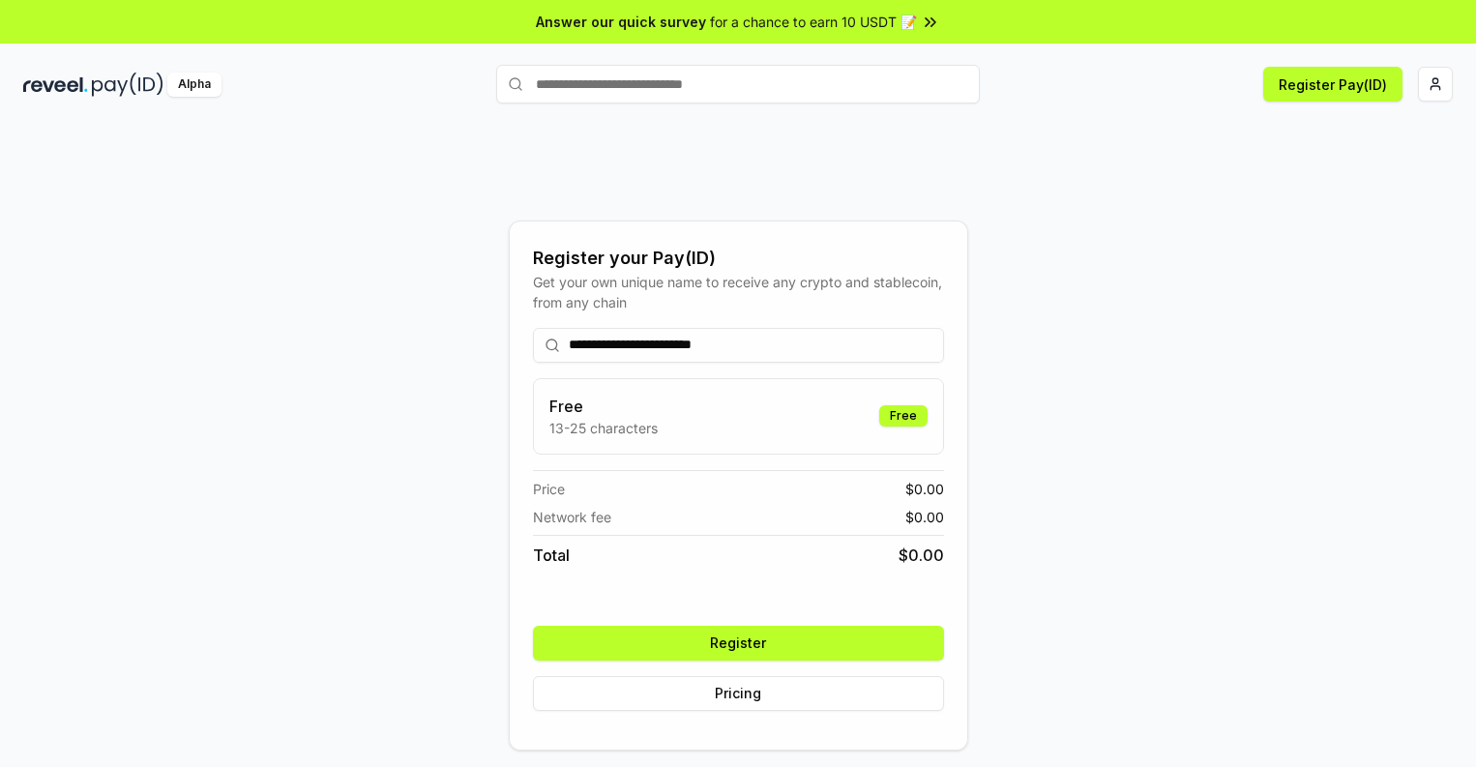  Describe the element at coordinates (194, 84) in the screenshot. I see `div: Alpha` at that location.